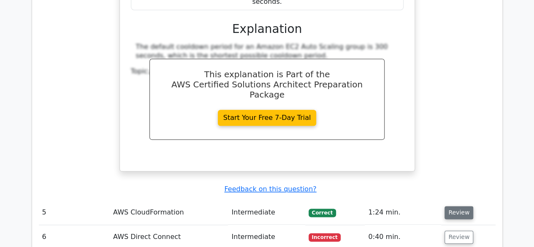  I want to click on div: Topic:, so click(267, 71).